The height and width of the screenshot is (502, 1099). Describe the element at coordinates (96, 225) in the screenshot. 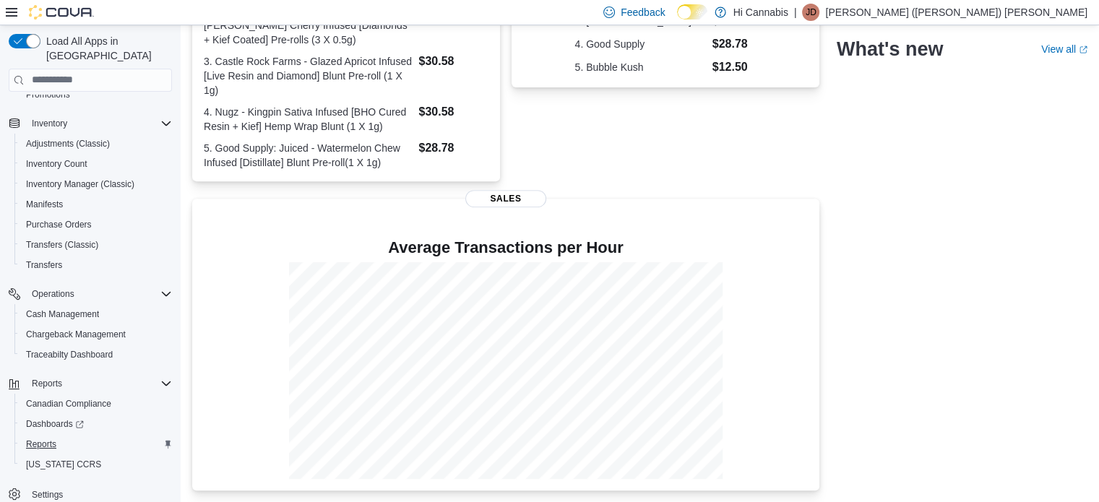

I see `button: Purchase Orders` at that location.